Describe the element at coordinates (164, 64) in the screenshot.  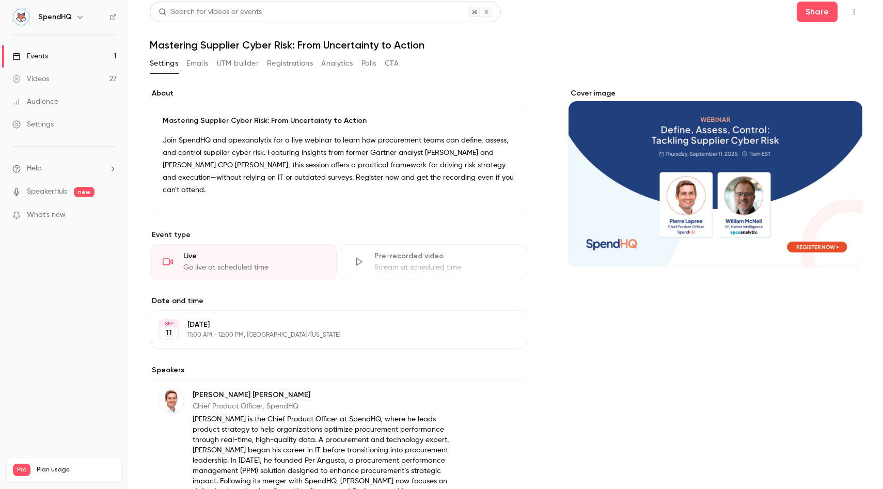
I see `button: Settings` at that location.